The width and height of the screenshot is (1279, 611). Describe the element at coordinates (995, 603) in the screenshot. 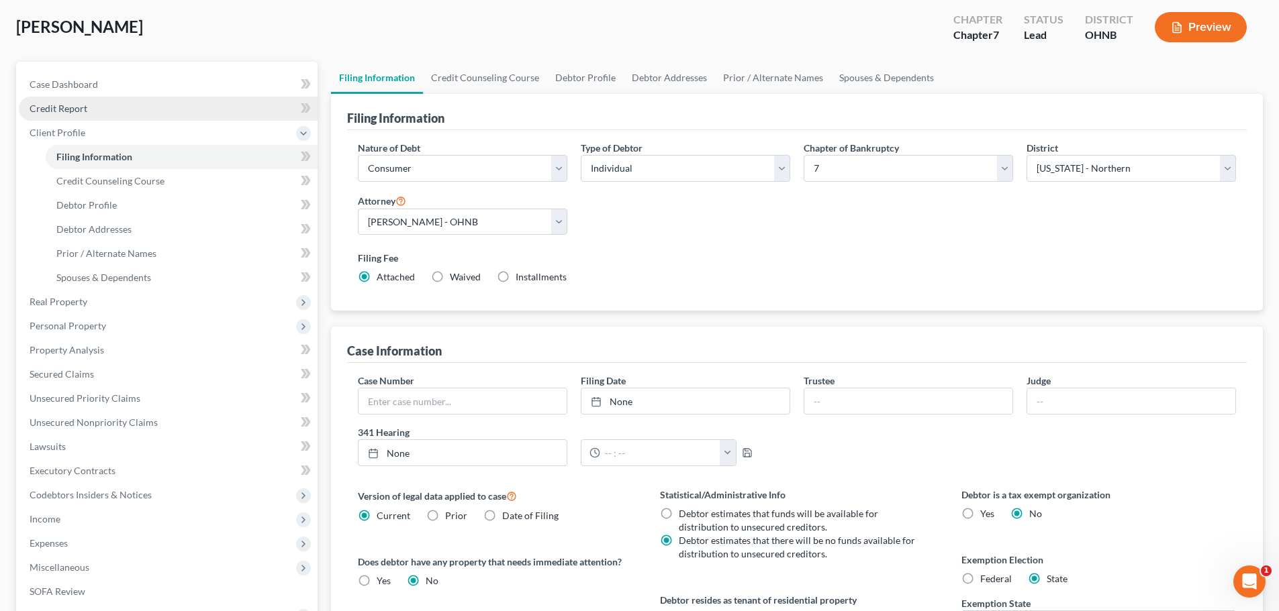

I see `label: Exemption State` at that location.